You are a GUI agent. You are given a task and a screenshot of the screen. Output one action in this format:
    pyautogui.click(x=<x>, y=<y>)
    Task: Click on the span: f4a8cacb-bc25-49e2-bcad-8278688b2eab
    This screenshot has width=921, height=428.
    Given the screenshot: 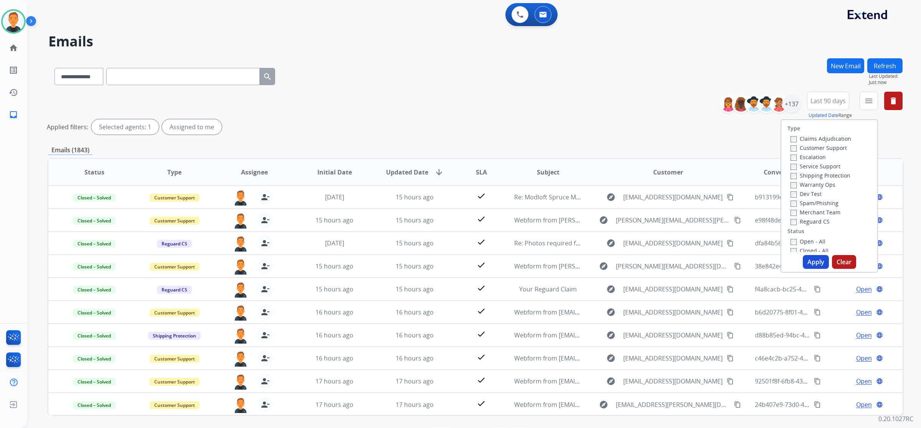 What is the action you would take?
    pyautogui.click(x=813, y=289)
    